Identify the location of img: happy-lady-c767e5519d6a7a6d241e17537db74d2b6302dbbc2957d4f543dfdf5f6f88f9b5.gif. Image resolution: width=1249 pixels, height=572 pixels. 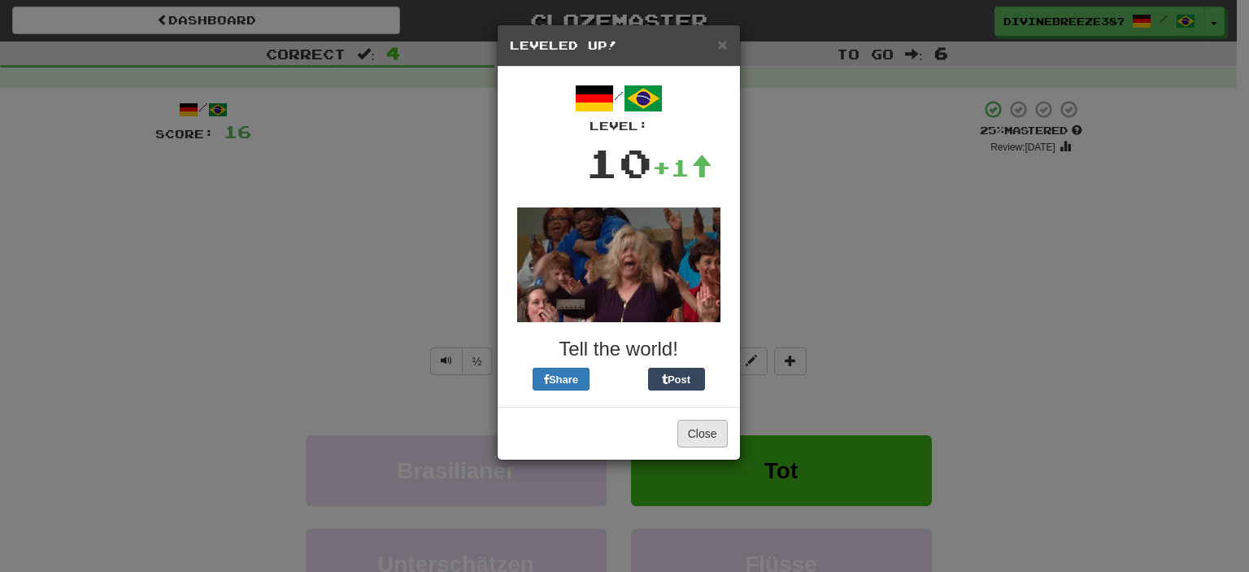
(619, 264).